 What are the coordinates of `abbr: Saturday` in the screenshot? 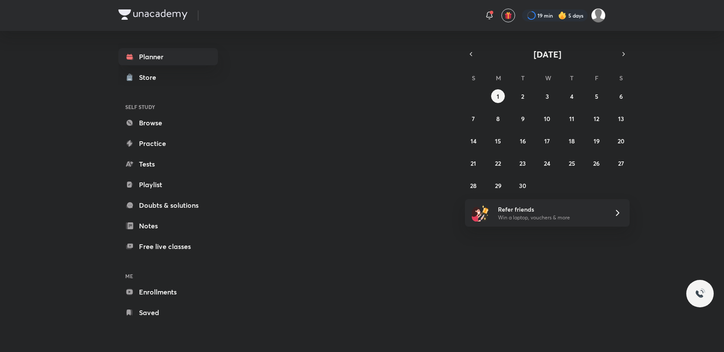 It's located at (621, 78).